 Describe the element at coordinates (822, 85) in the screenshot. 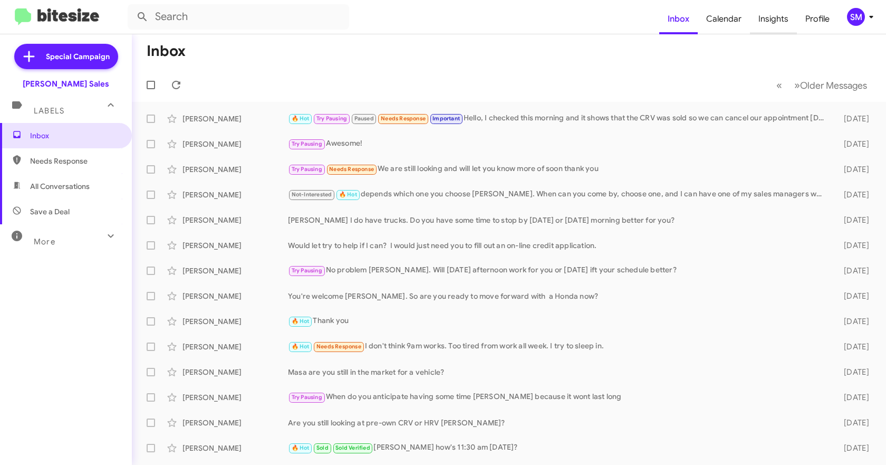

I see `nav: Page navigation example` at that location.